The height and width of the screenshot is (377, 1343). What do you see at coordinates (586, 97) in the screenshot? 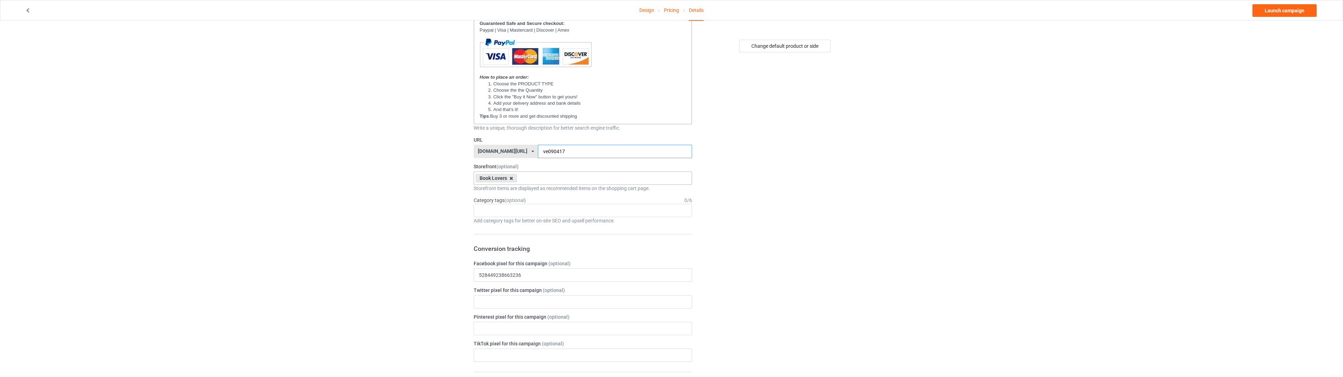
I see `li: Click the "Buy it Now" button to get yours!` at bounding box center [586, 97].